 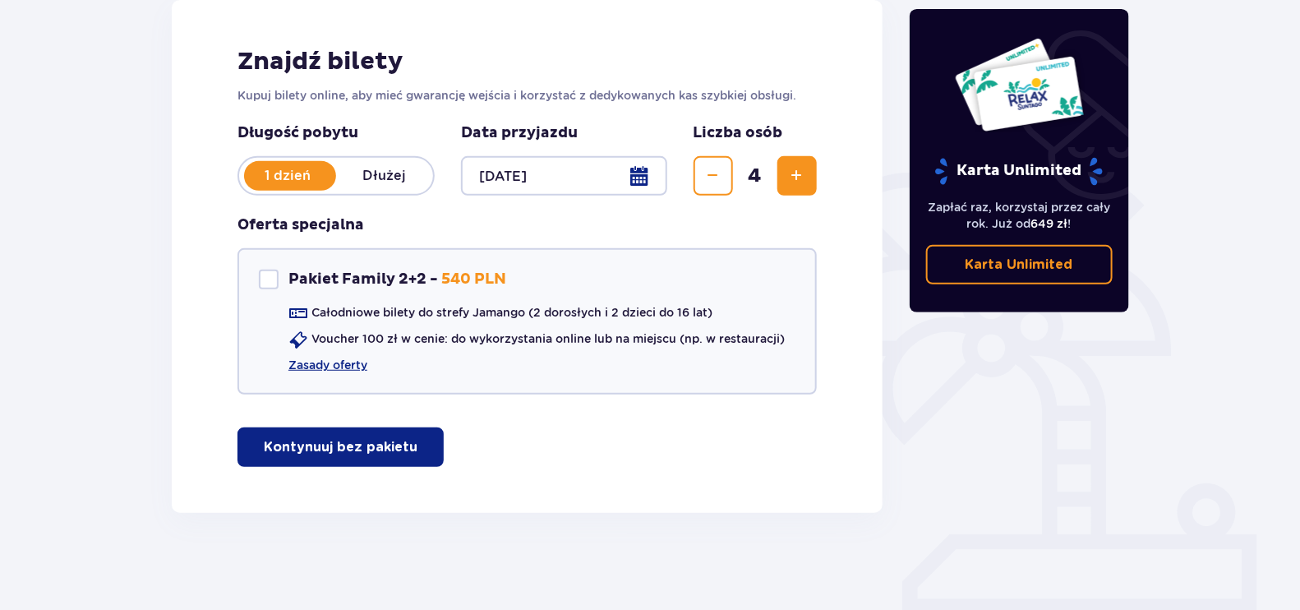 I want to click on p: 1 dzień, so click(x=288, y=176).